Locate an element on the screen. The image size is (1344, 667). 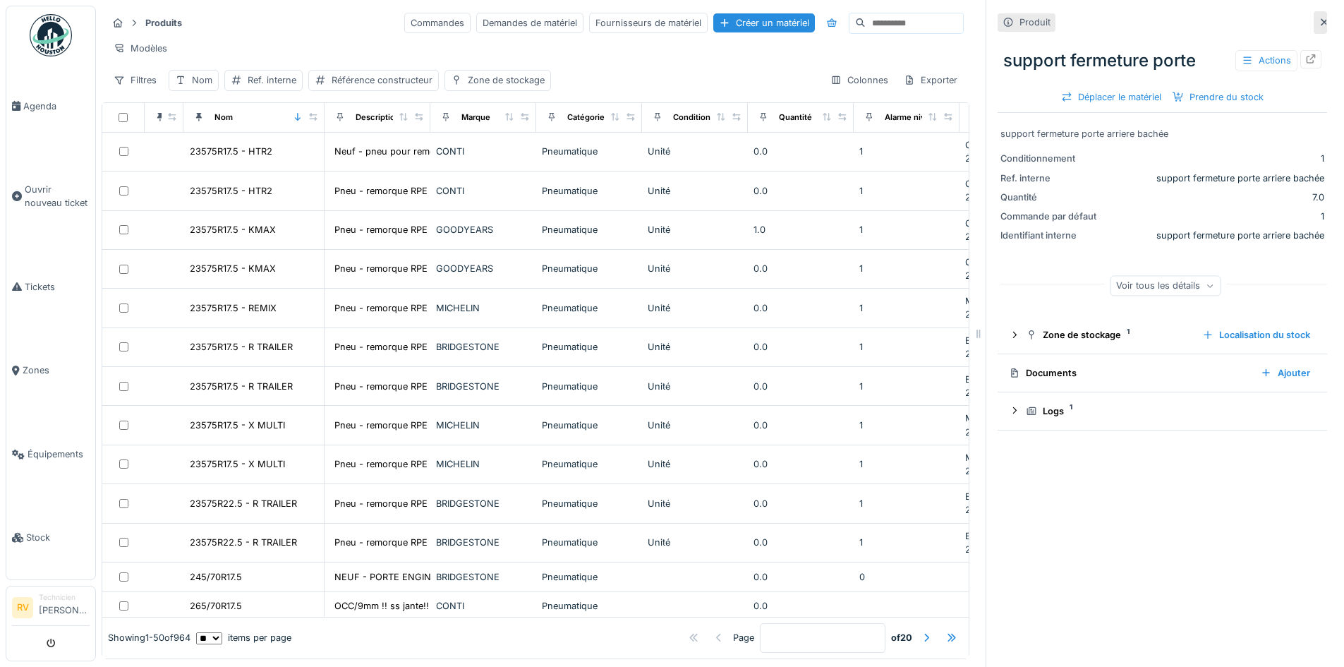
div: Modèles is located at coordinates (140, 48).